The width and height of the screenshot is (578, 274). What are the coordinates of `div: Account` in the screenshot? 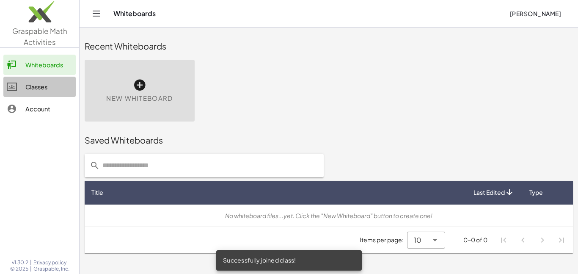 It's located at (49, 109).